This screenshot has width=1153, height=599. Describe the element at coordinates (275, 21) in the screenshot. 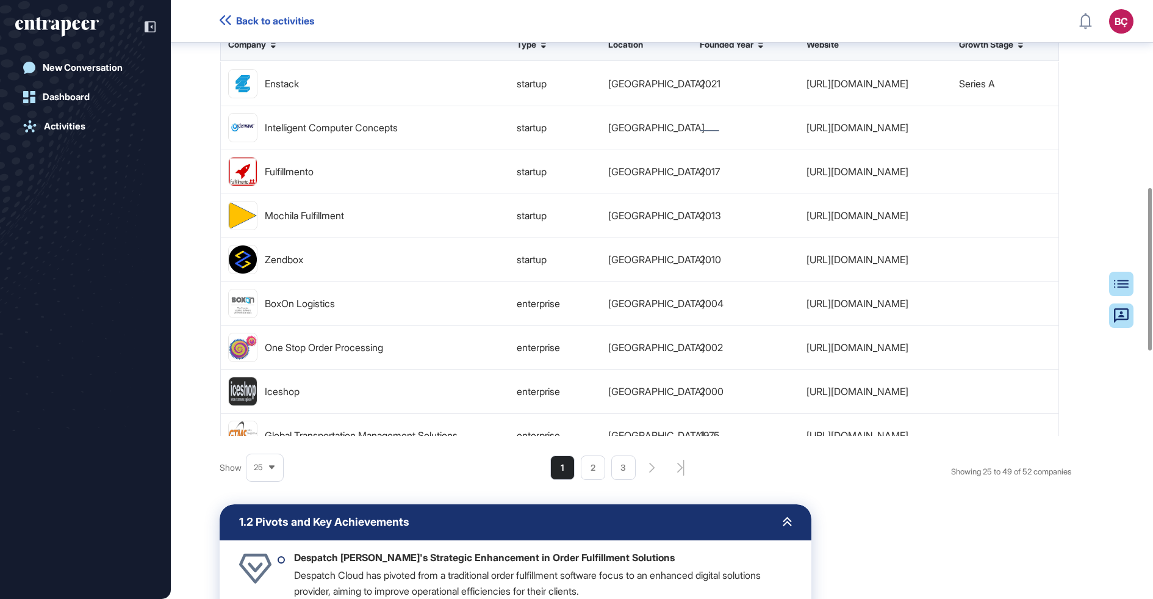

I see `span: Back to activities` at that location.